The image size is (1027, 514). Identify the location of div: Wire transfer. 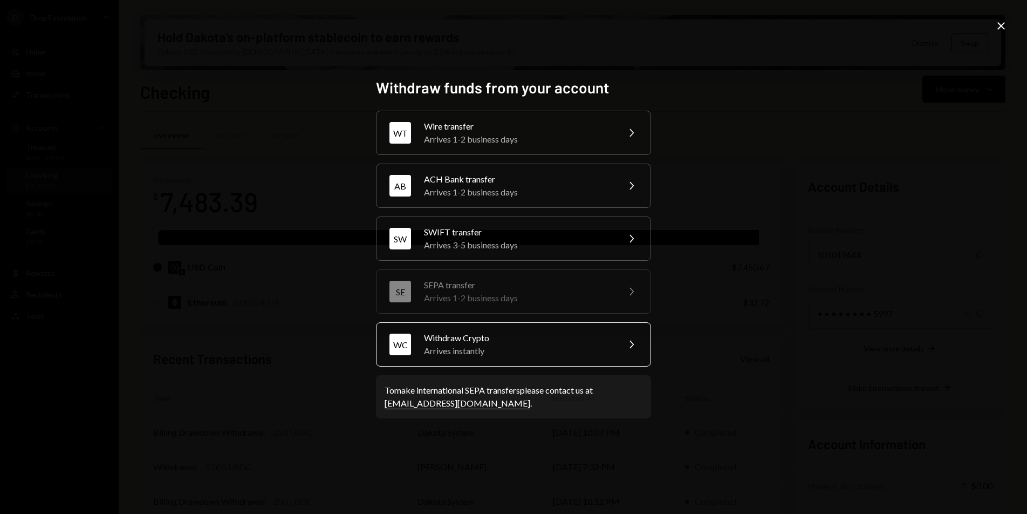
(518, 126).